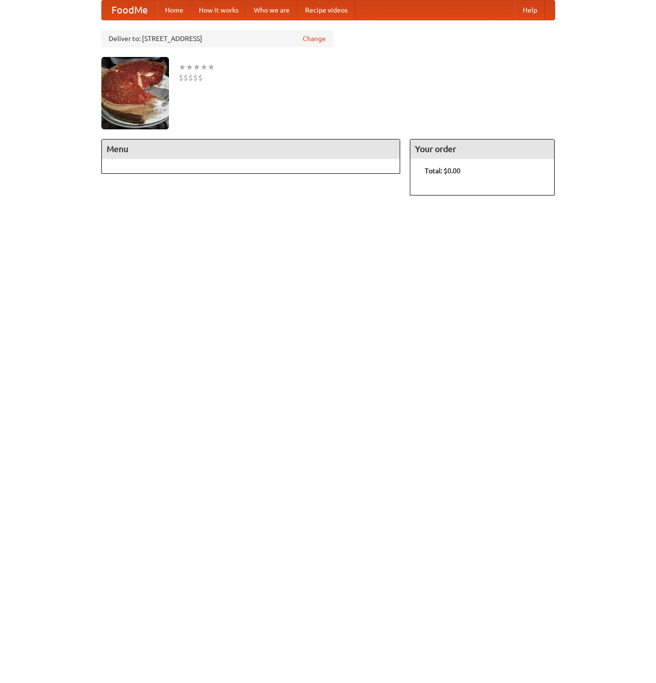 The image size is (656, 683). Describe the element at coordinates (219, 10) in the screenshot. I see `a: How it works` at that location.